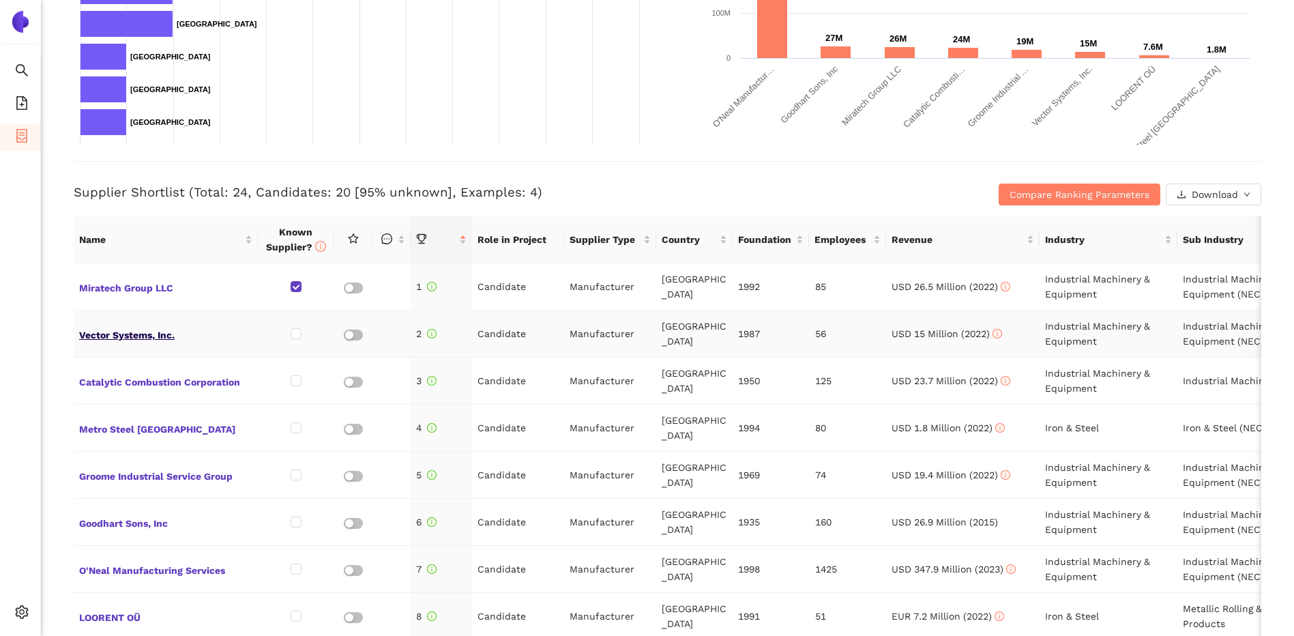 This screenshot has width=1294, height=636. What do you see at coordinates (22, 614) in the screenshot?
I see `span: setting` at bounding box center [22, 614].